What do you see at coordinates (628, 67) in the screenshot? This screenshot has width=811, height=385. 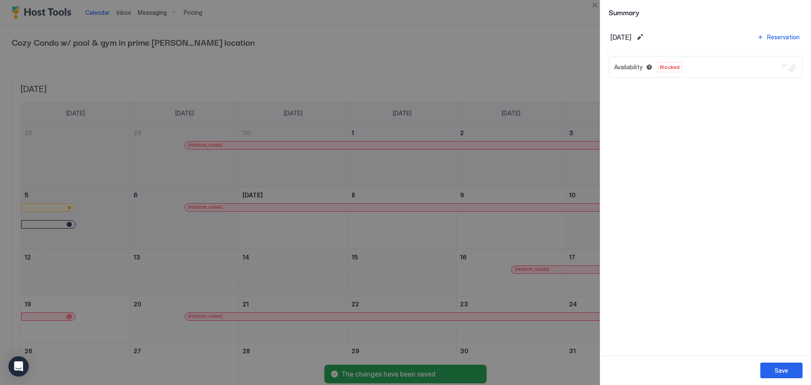 I see `span: Availability` at bounding box center [628, 67].